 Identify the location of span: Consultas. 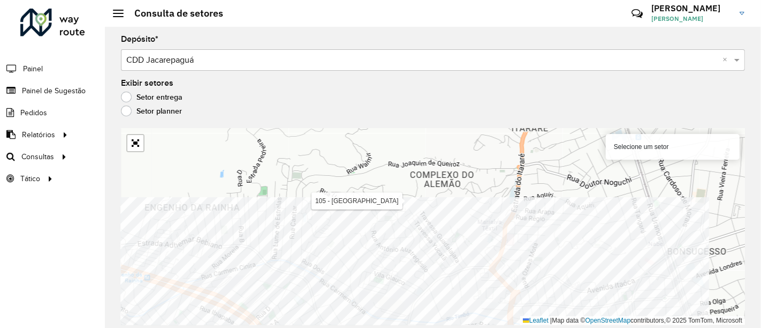
(37, 156).